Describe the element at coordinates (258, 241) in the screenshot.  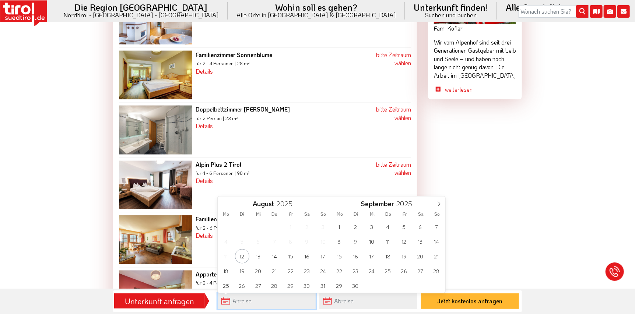
I see `span: August 6, 2025` at that location.